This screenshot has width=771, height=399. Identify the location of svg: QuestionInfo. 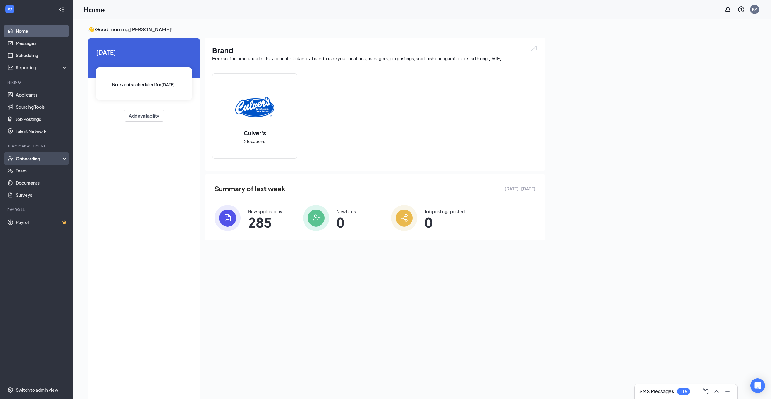
(741, 9).